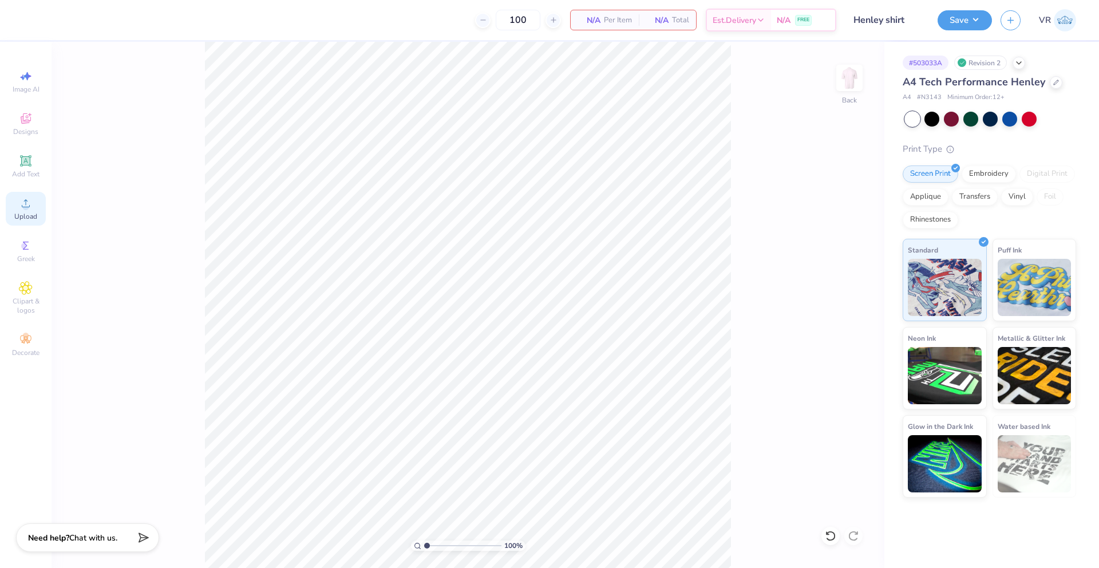  I want to click on img: Vincent Roxas, so click(1064, 20).